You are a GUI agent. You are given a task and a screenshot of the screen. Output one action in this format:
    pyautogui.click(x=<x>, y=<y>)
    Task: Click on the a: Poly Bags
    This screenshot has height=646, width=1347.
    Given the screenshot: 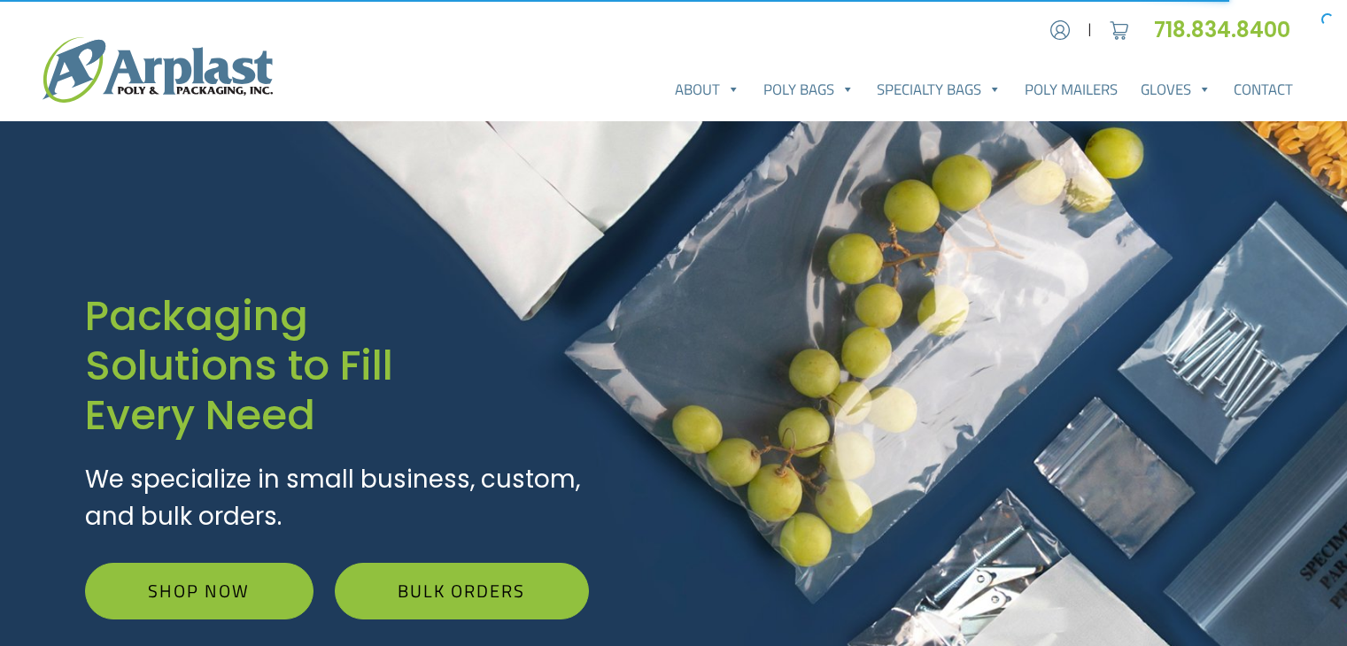 What is the action you would take?
    pyautogui.click(x=808, y=89)
    